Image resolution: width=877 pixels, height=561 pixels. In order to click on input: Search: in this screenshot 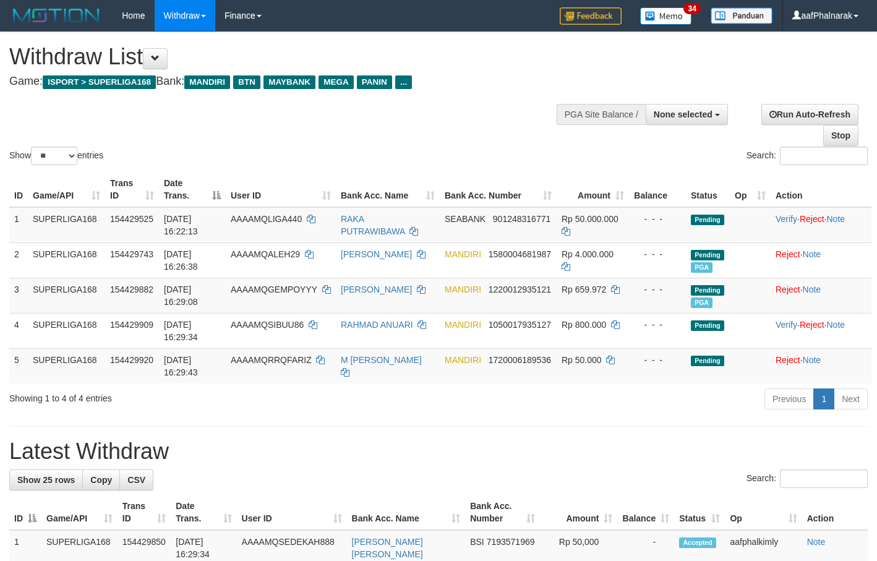, I will do `click(823, 156)`.